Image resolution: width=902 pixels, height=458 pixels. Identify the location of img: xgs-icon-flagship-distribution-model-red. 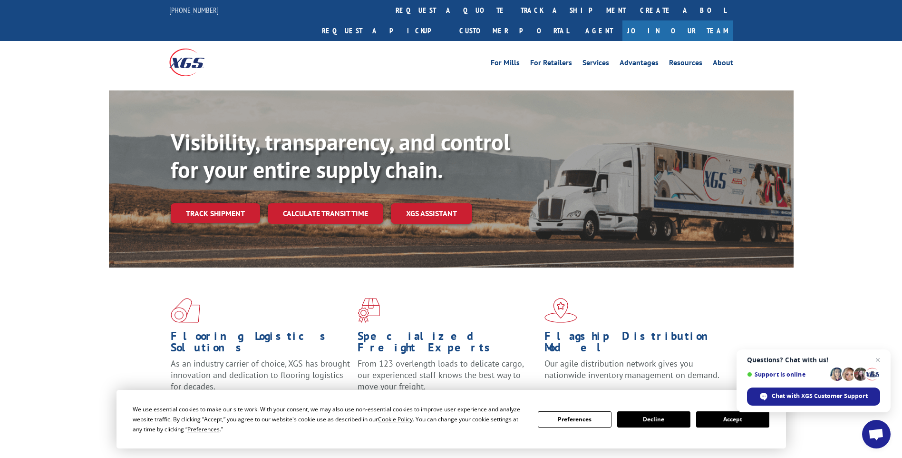
(561, 310).